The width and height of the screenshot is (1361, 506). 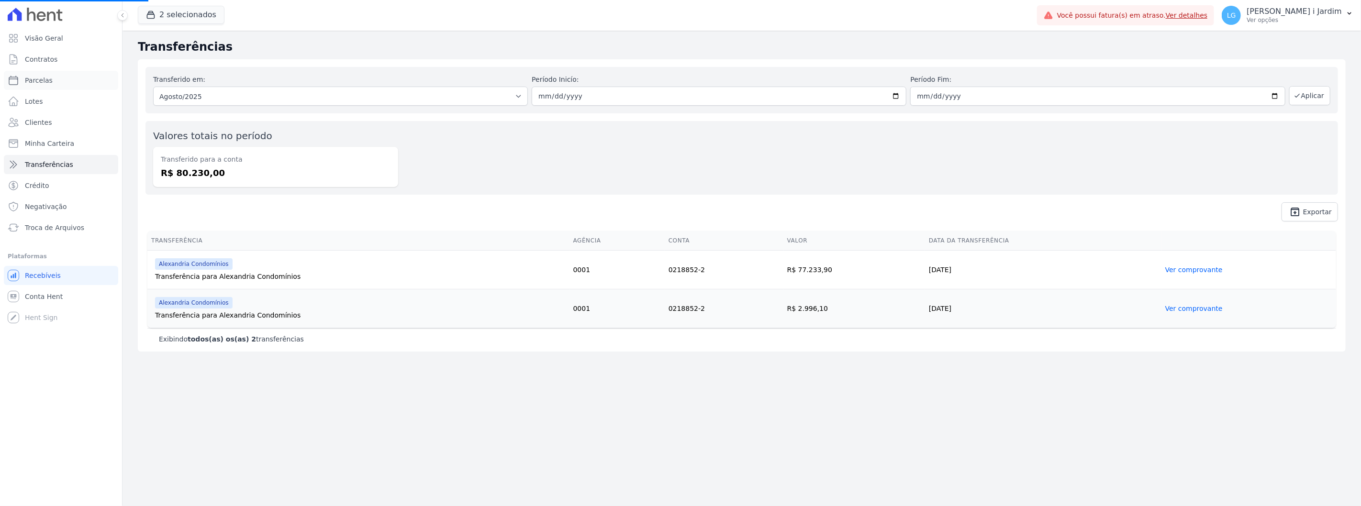 I want to click on a: Recebíveis, so click(x=61, y=276).